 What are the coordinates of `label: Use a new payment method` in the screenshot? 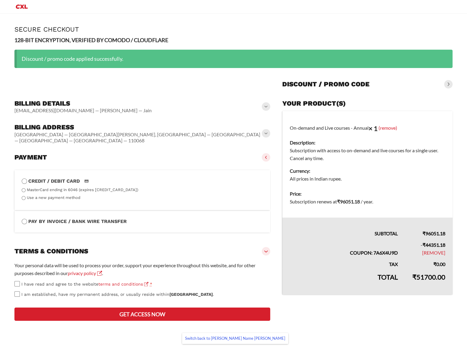 It's located at (54, 197).